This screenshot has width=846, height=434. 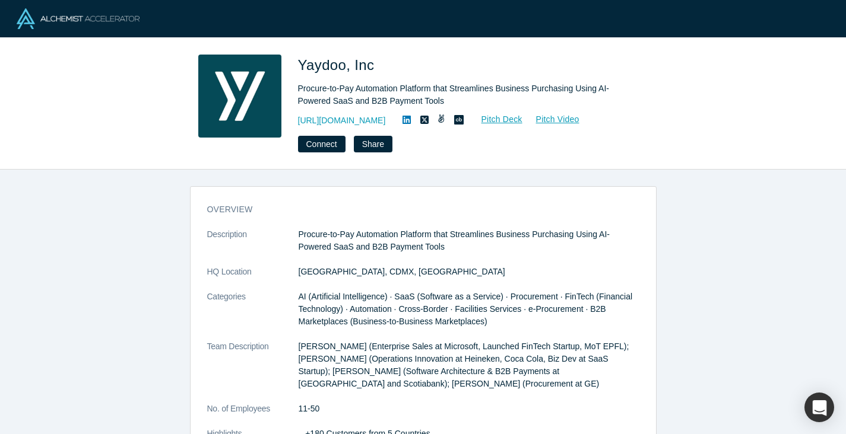 I want to click on p: Procure-to-Pay Automation Platform that Streamlines Business Purchasing Using AI-Powered SaaS and..., so click(x=469, y=241).